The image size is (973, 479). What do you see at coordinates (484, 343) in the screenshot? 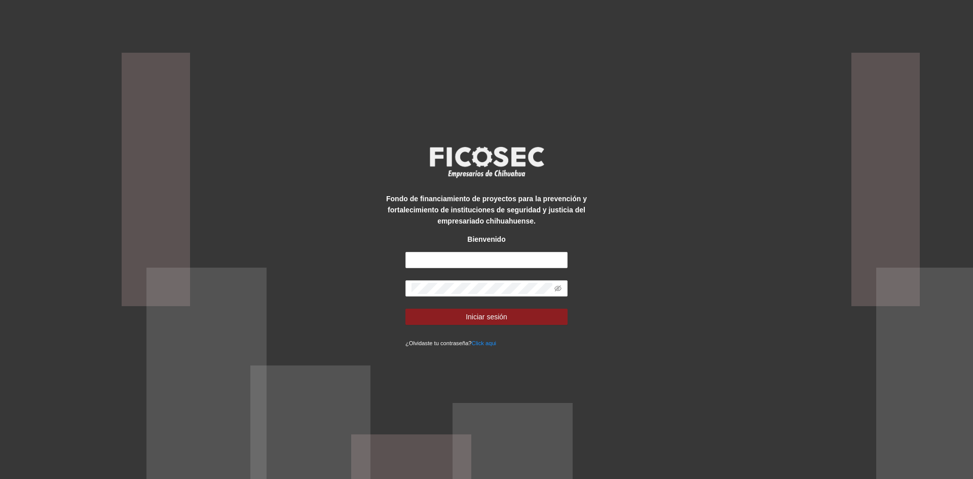
I see `a: Click aqui` at bounding box center [484, 343].